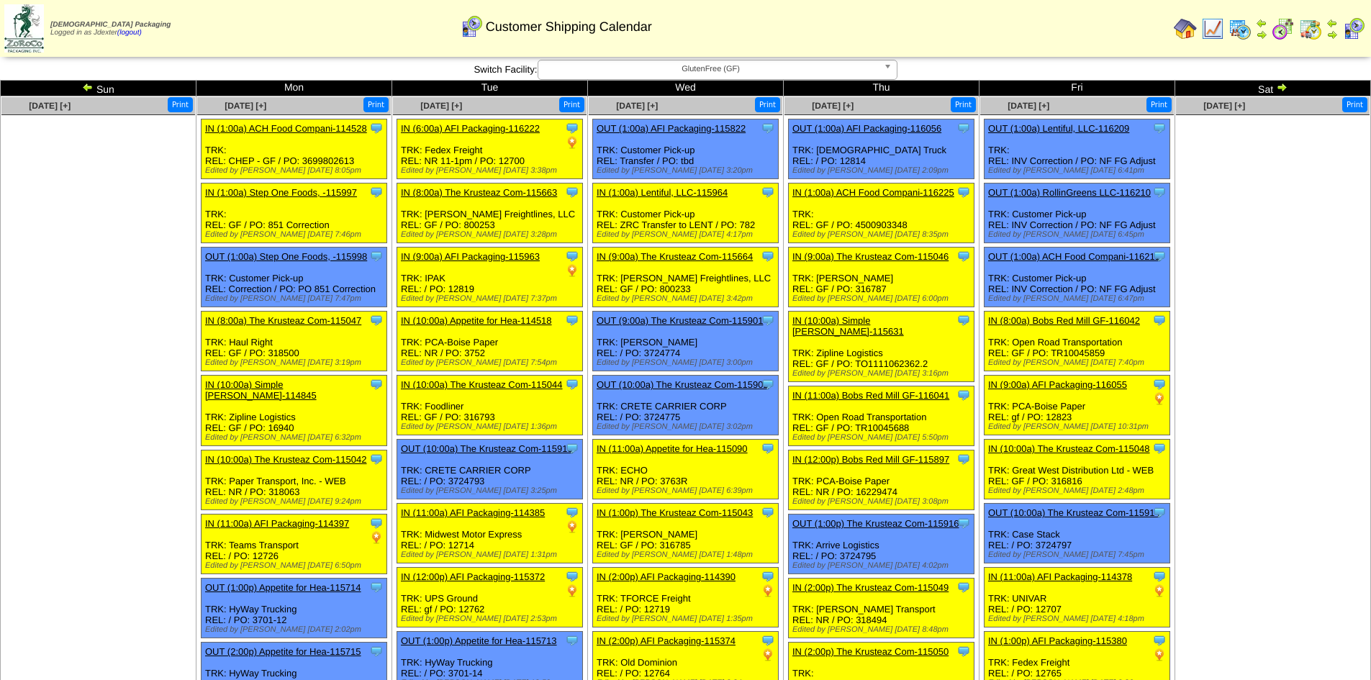 This screenshot has width=1371, height=680. Describe the element at coordinates (882, 347) in the screenshot. I see `div: TRK: Zipline Logistics REL: GF / PO: TO1111062362.2` at that location.